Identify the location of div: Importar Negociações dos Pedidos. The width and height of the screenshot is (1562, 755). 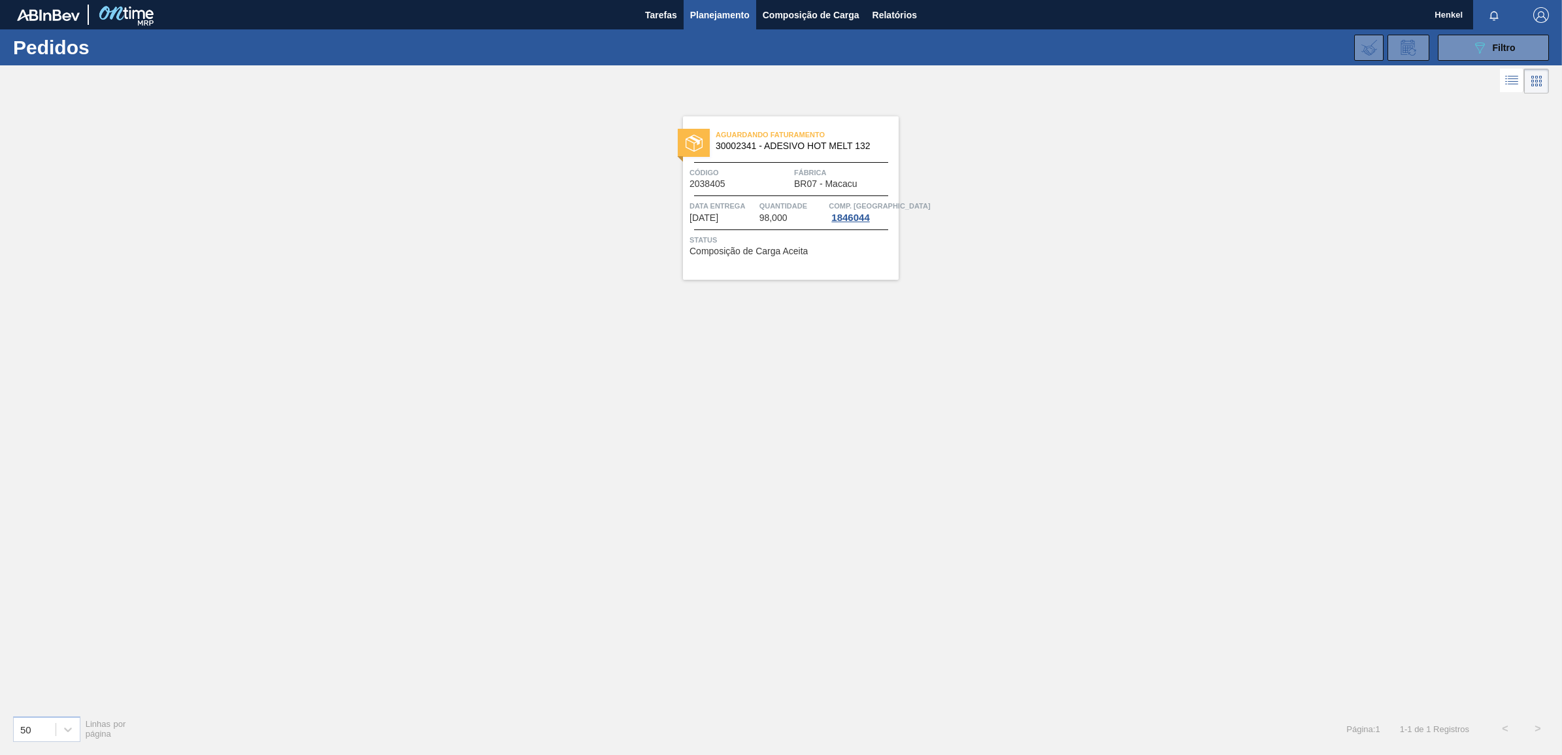
(1369, 48).